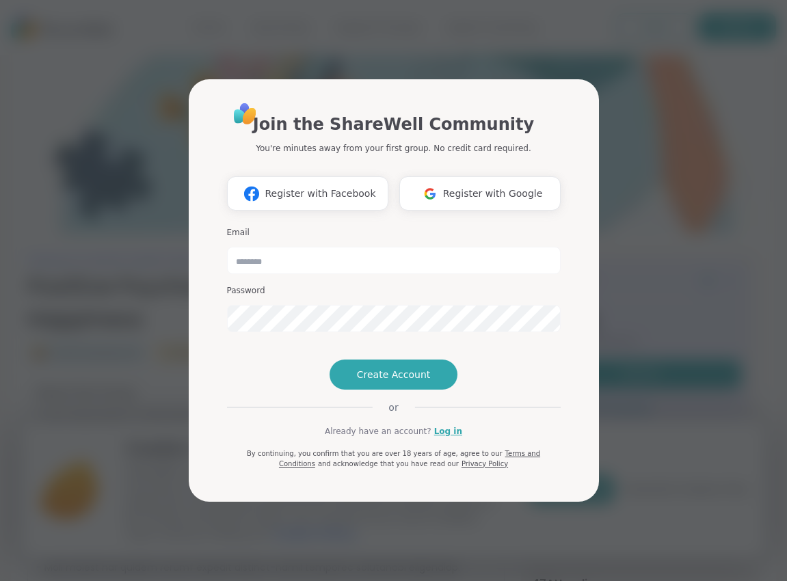 The image size is (787, 581). Describe the element at coordinates (480, 194) in the screenshot. I see `button: Register with Google` at that location.